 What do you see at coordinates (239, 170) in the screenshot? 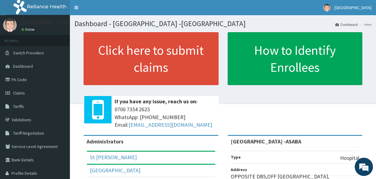
I see `b: Address` at bounding box center [239, 170].